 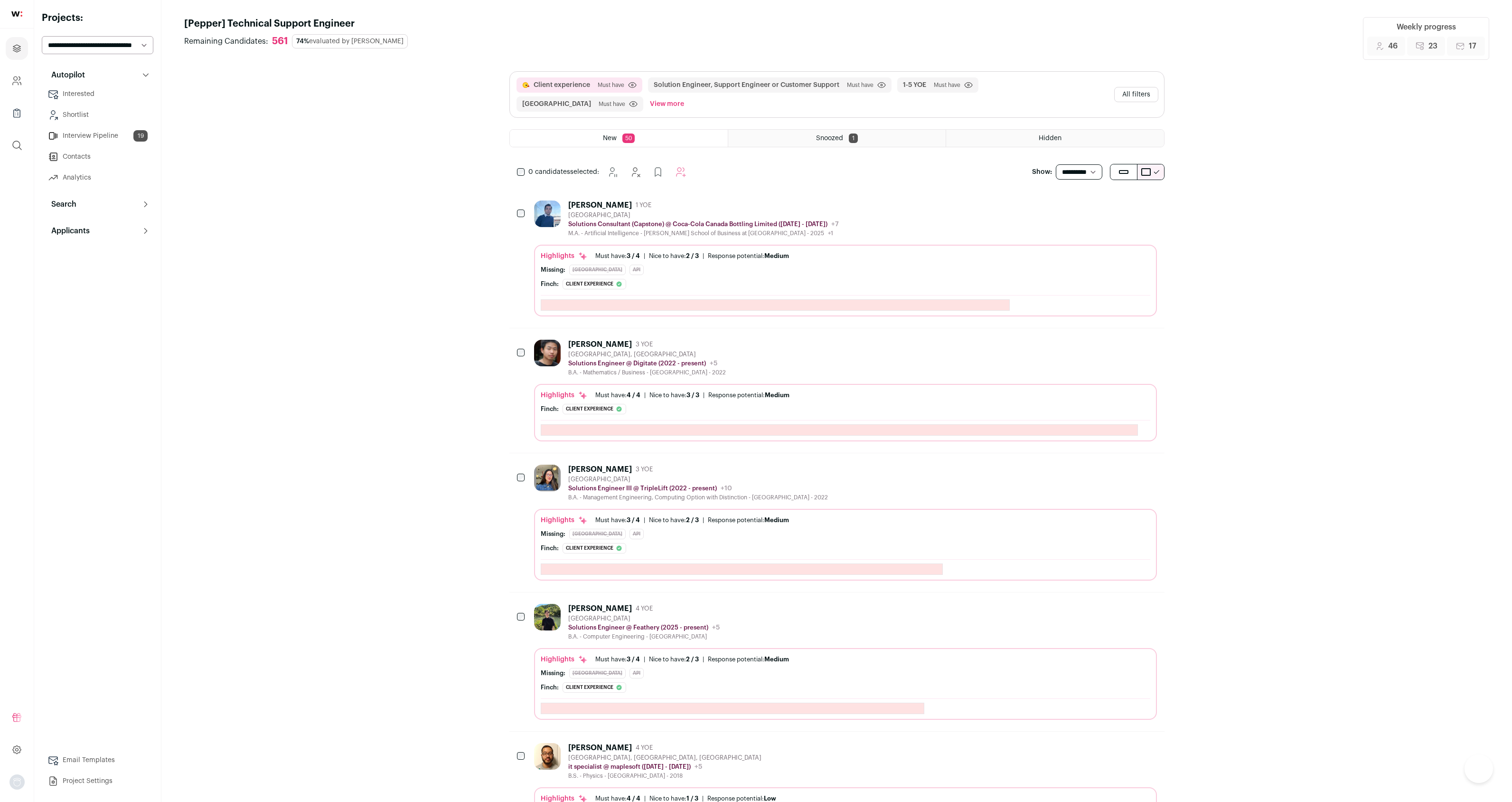 I want to click on span: 1 / 3, so click(x=693, y=798).